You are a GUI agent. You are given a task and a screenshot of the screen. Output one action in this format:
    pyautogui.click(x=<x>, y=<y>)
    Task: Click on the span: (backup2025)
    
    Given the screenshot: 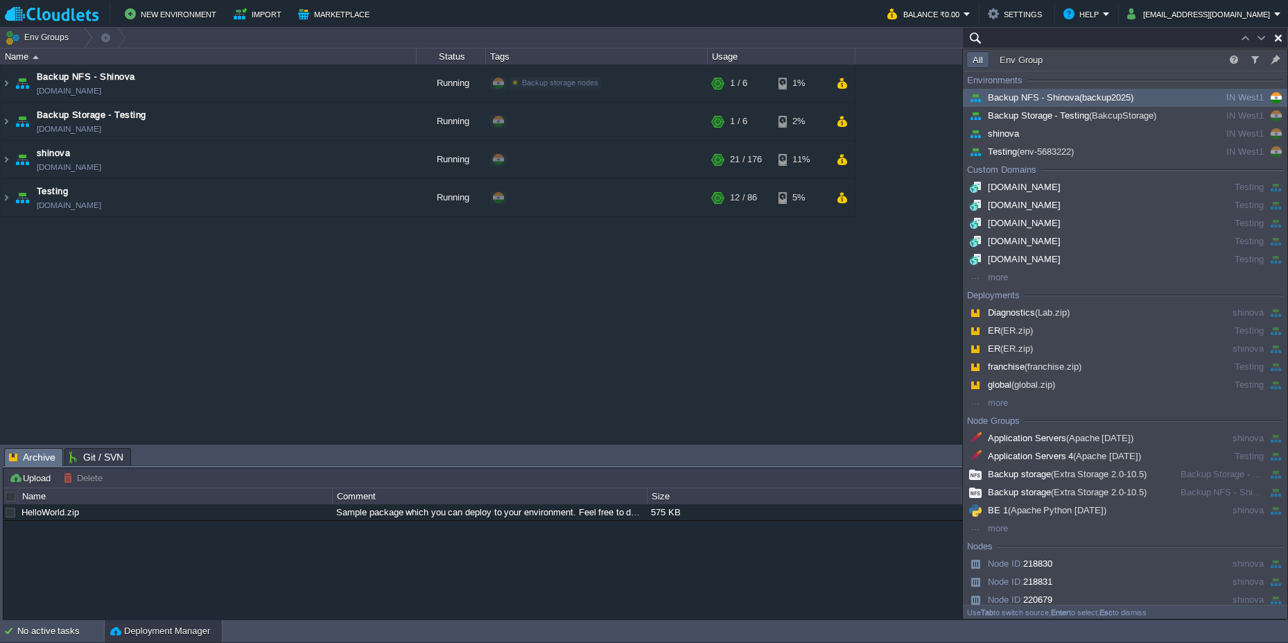 What is the action you would take?
    pyautogui.click(x=1106, y=97)
    